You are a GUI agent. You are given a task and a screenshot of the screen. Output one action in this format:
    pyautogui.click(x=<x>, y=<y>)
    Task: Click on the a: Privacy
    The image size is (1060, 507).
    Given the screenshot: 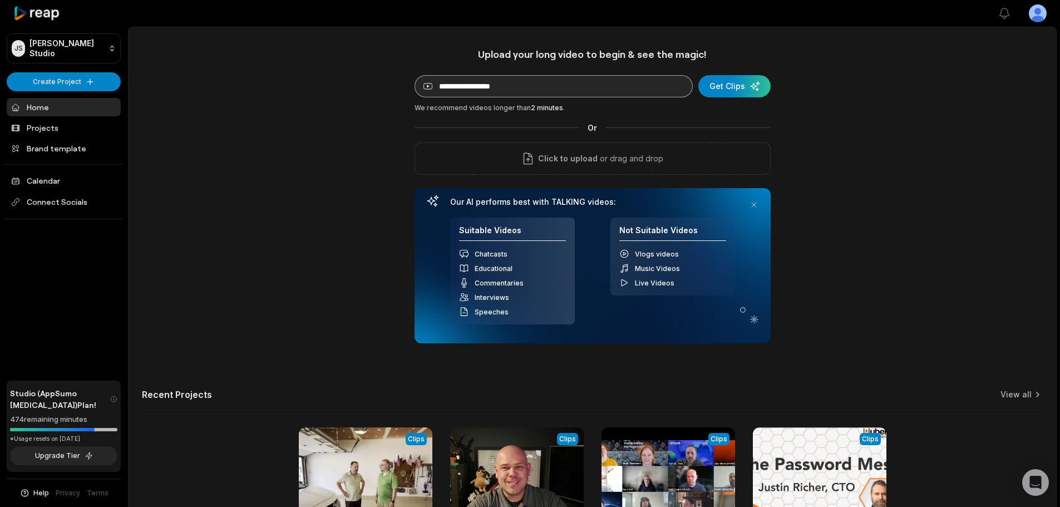 What is the action you would take?
    pyautogui.click(x=68, y=493)
    